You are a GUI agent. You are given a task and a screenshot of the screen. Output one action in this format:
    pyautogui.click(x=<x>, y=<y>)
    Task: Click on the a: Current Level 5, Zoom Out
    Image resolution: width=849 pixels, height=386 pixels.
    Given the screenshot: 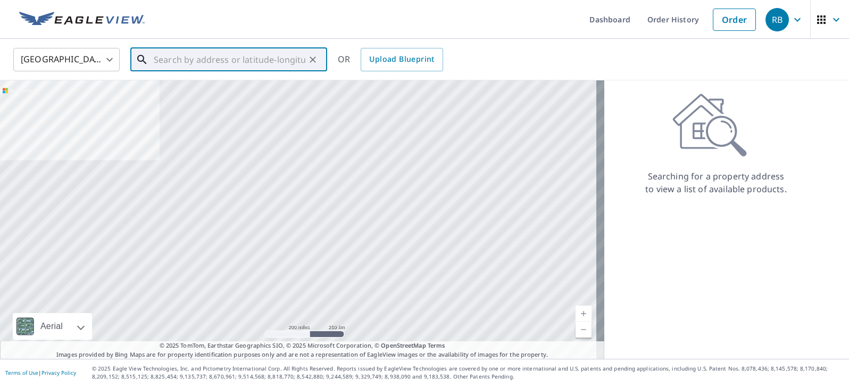 What is the action you would take?
    pyautogui.click(x=584, y=329)
    